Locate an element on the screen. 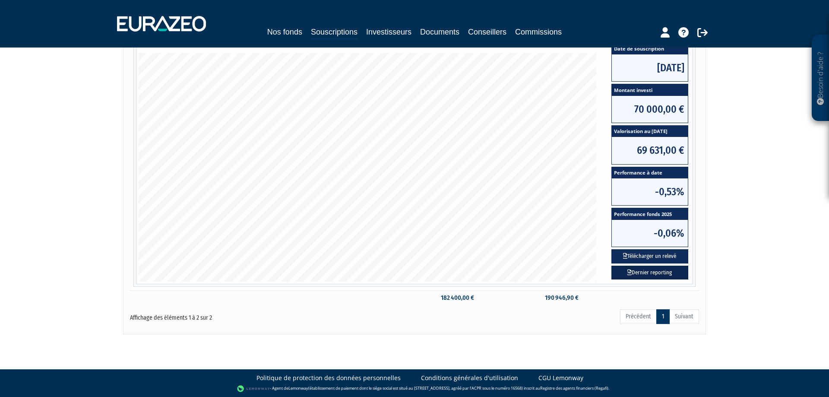 Image resolution: width=829 pixels, height=397 pixels. span: 70 000,00 € is located at coordinates (650, 109).